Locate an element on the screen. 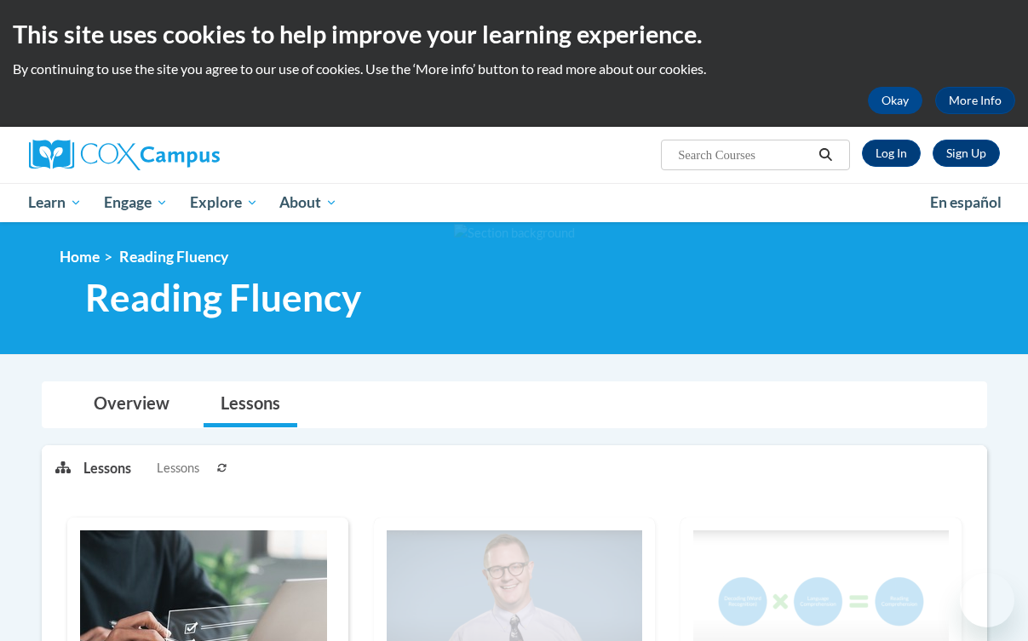 Image resolution: width=1028 pixels, height=641 pixels. button: Okay is located at coordinates (895, 100).